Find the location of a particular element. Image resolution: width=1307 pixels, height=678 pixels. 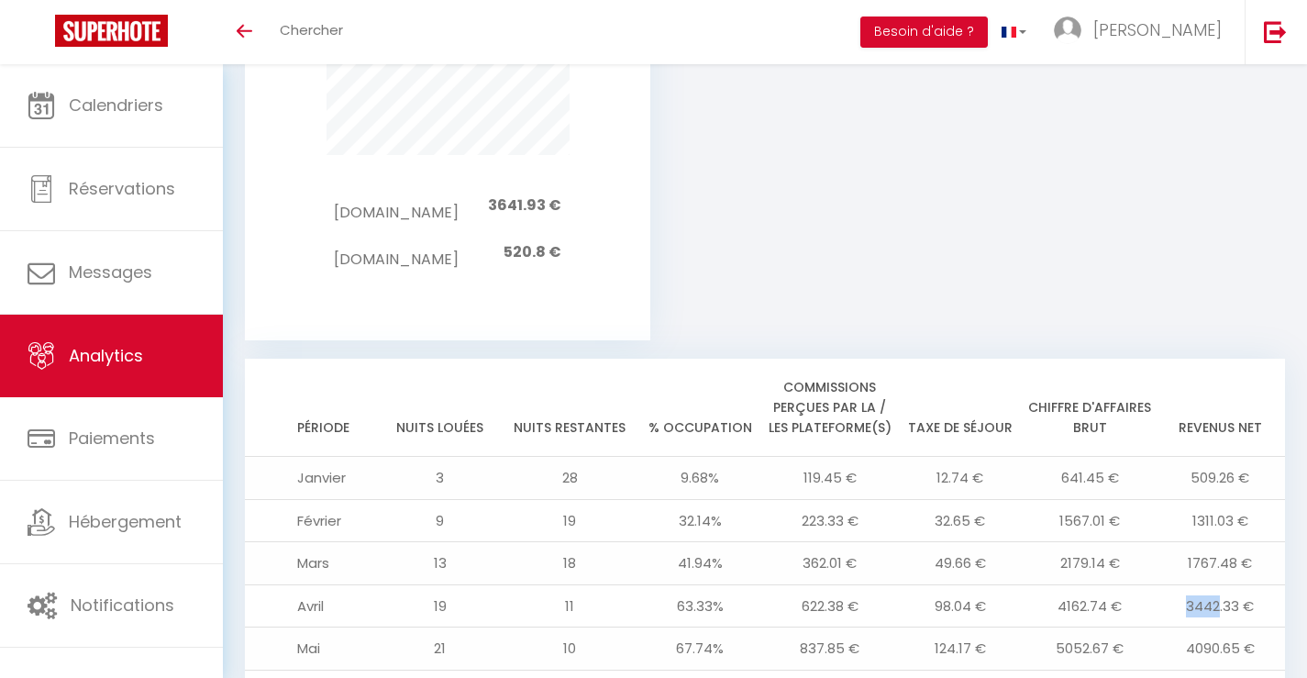

td: 9 is located at coordinates (440, 520).